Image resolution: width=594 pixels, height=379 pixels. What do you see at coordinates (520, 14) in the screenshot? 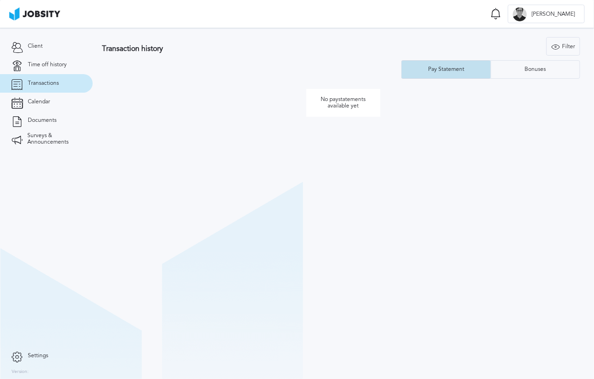
I see `div: E` at bounding box center [520, 14].